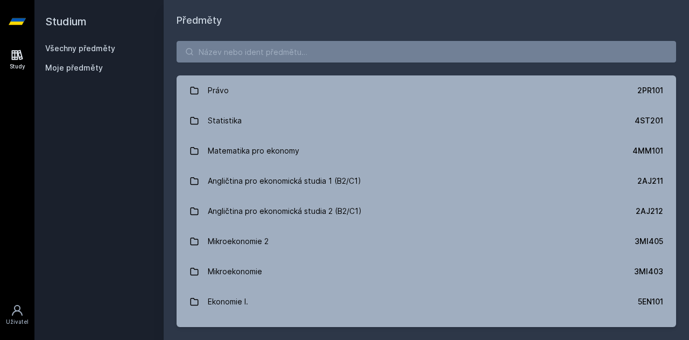  Describe the element at coordinates (17, 315) in the screenshot. I see `a: Uživatel` at that location.